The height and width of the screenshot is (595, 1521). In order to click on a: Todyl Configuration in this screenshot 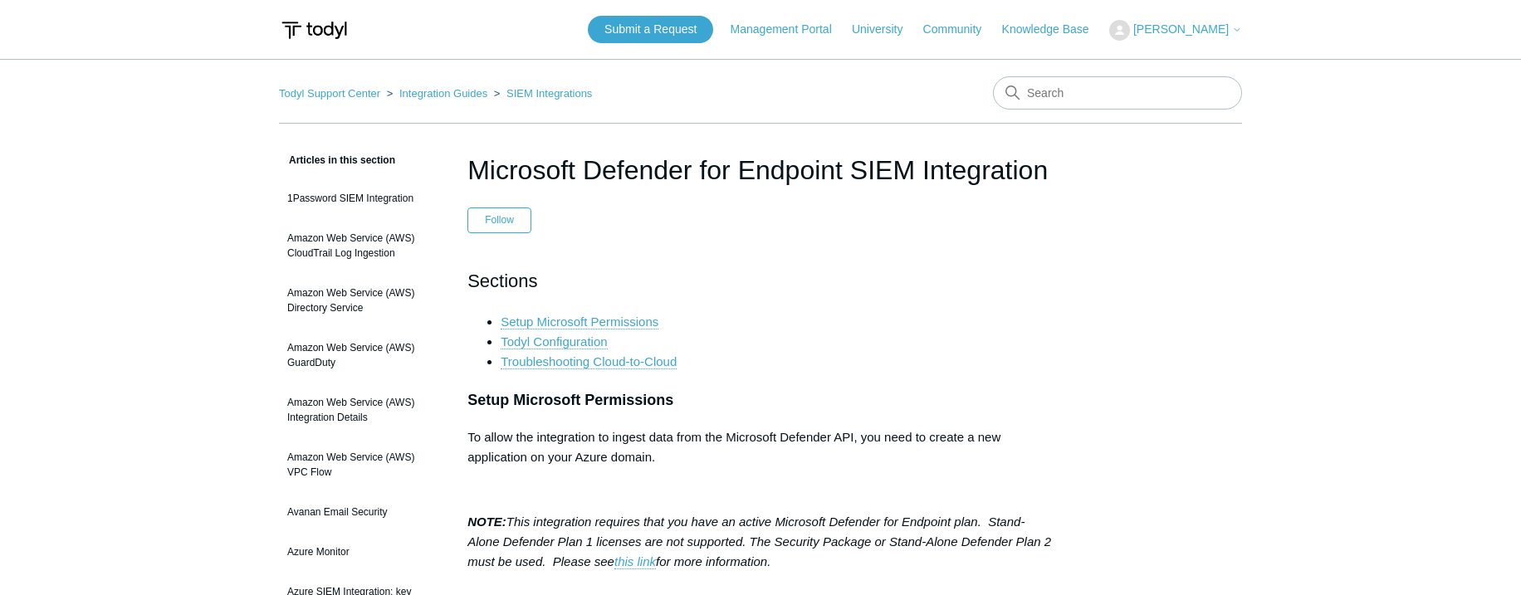, I will do `click(554, 342)`.